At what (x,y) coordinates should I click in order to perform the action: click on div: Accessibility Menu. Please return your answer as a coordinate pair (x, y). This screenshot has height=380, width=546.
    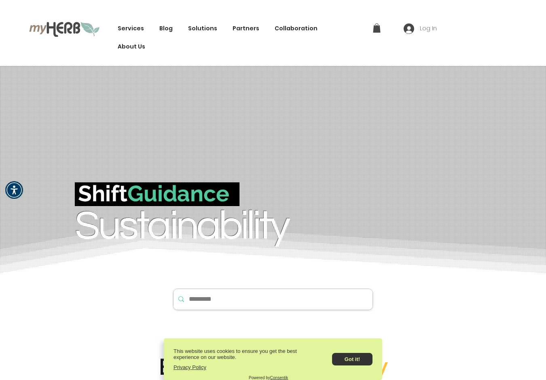
    Looking at the image, I should click on (14, 190).